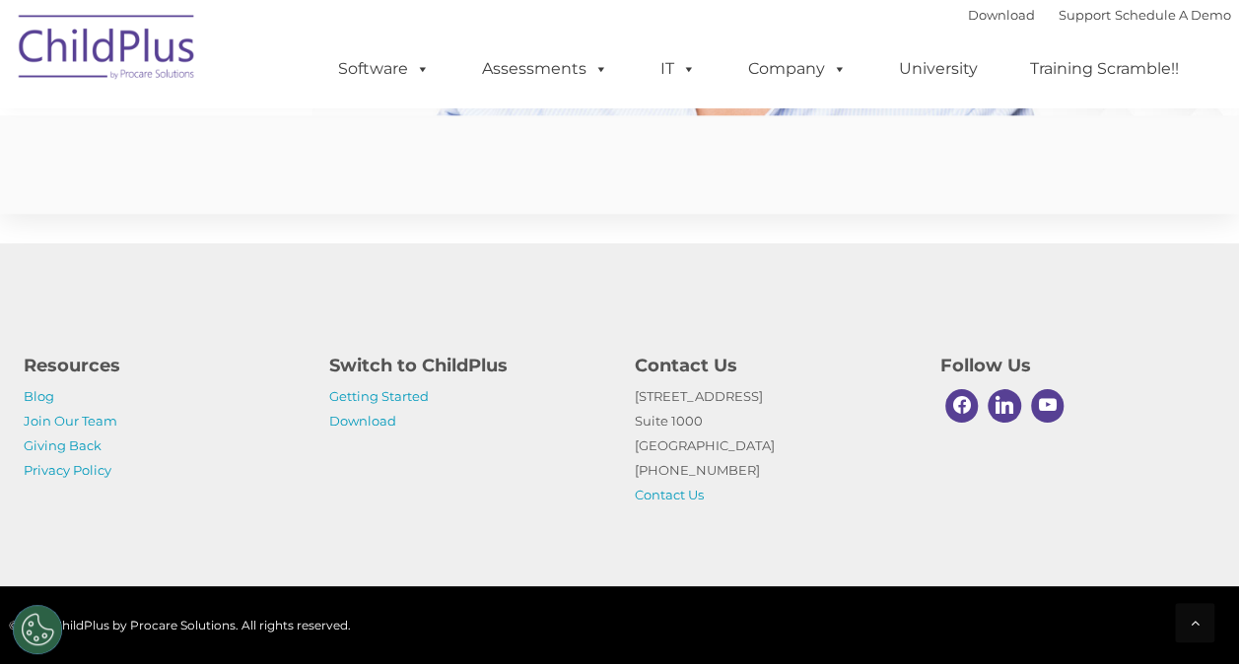 This screenshot has height=664, width=1239. Describe the element at coordinates (379, 396) in the screenshot. I see `a: Getting Started` at that location.